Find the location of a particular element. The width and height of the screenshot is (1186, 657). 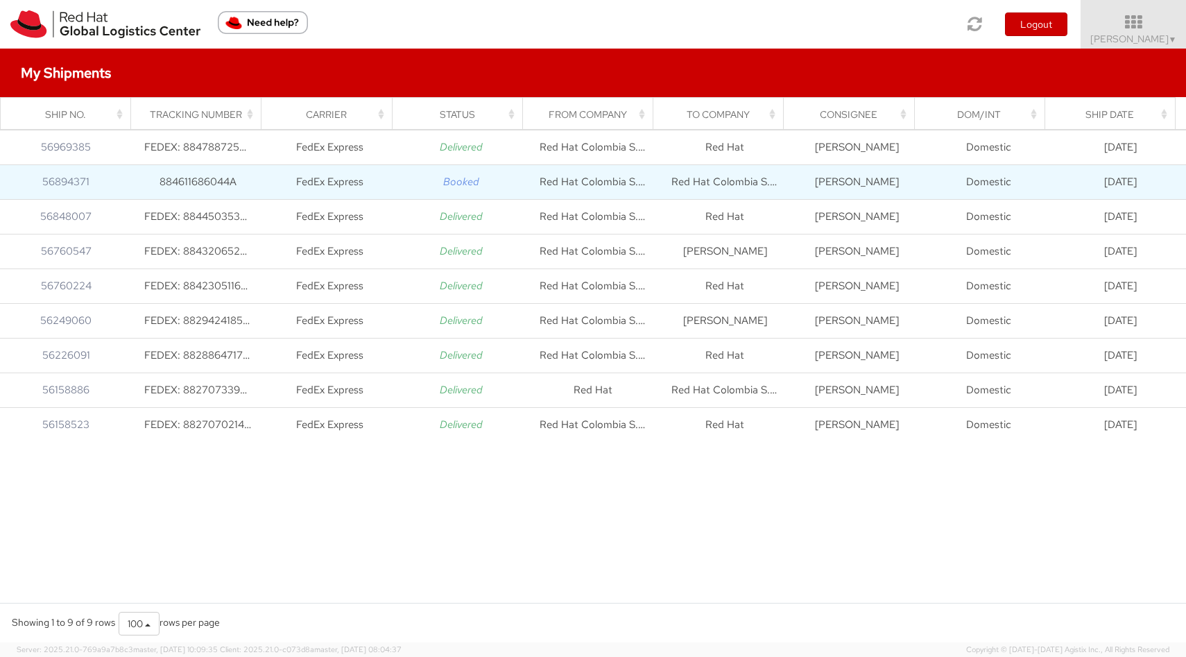

a: 56894371 is located at coordinates (66, 182).